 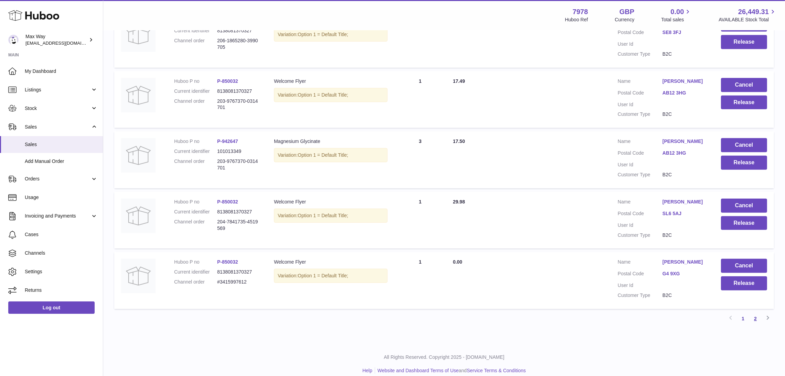 What do you see at coordinates (459, 141) in the screenshot?
I see `span: 17.50` at bounding box center [459, 141].